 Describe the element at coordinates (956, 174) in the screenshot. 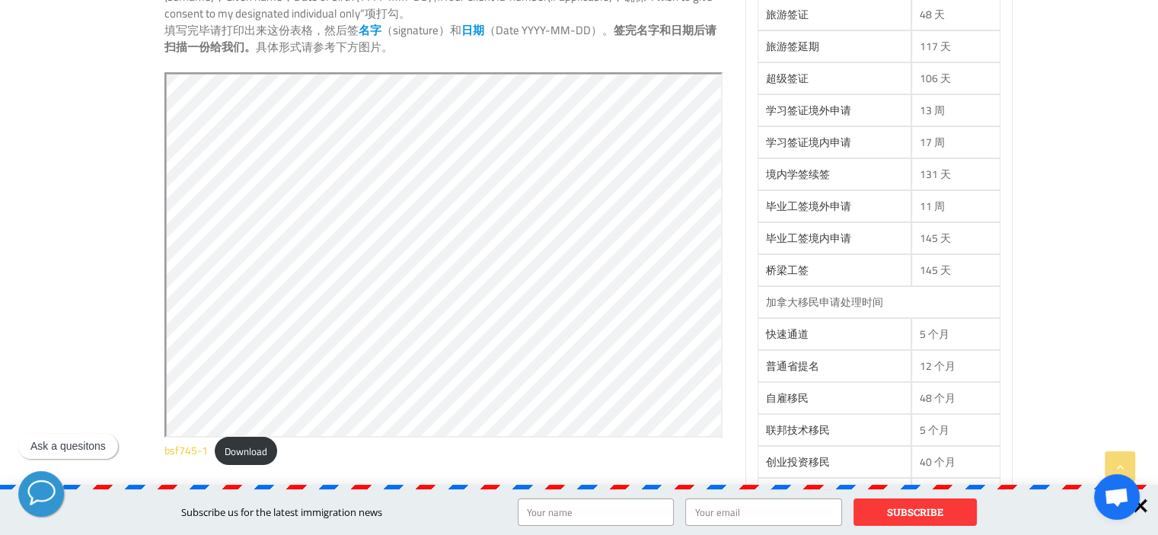

I see `td: 131 天` at that location.